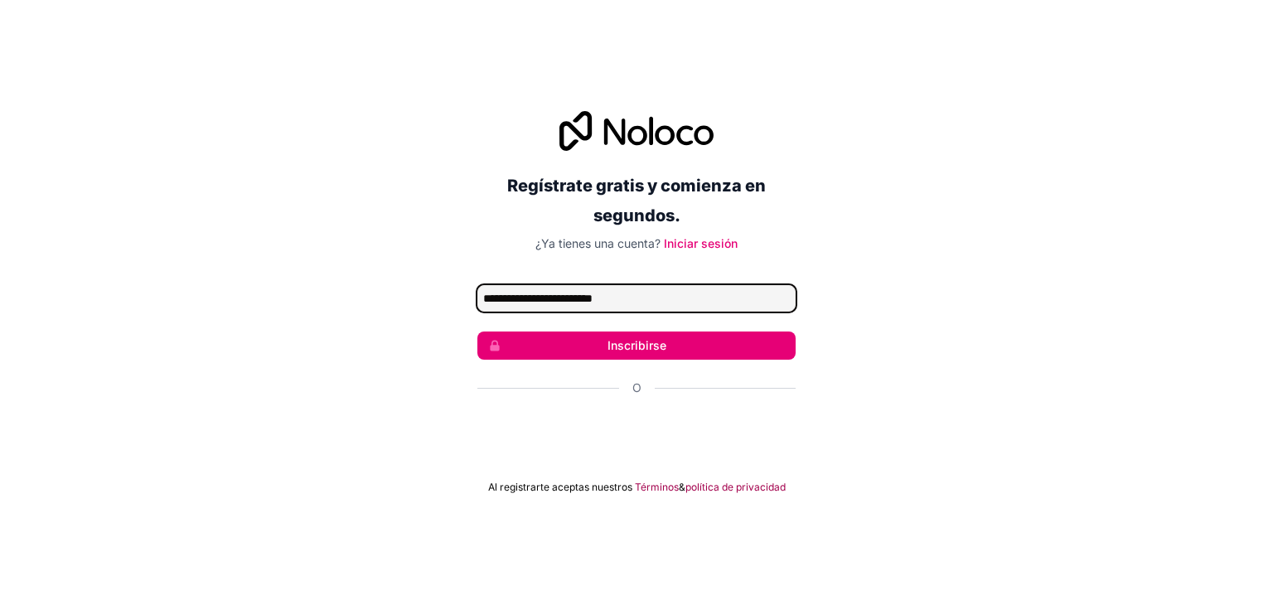 The height and width of the screenshot is (605, 1273). Describe the element at coordinates (637, 298) in the screenshot. I see `input: Dirección de correo electrónico` at that location.